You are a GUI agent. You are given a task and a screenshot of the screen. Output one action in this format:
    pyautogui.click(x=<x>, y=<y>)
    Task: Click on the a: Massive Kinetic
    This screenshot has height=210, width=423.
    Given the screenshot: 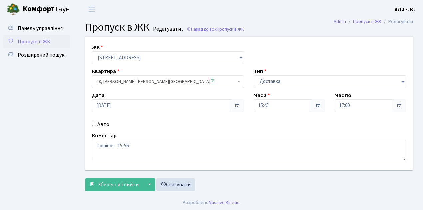 What is the action you would take?
    pyautogui.click(x=224, y=202)
    